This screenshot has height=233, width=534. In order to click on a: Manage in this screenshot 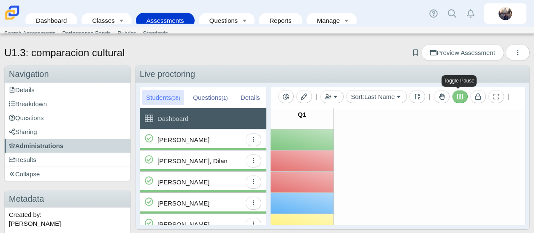, I will do `click(326, 20)`.